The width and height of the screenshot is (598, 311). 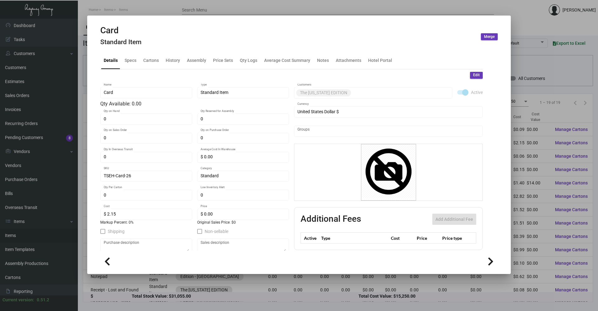 I want to click on th: Cost, so click(x=402, y=238).